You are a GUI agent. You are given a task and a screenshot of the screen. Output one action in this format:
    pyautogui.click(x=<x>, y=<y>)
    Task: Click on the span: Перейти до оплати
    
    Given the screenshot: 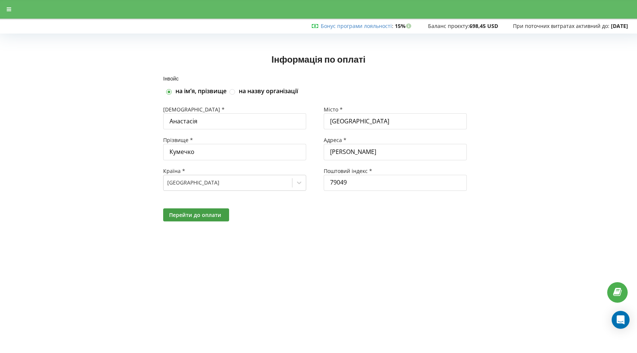 What is the action you would take?
    pyautogui.click(x=195, y=215)
    